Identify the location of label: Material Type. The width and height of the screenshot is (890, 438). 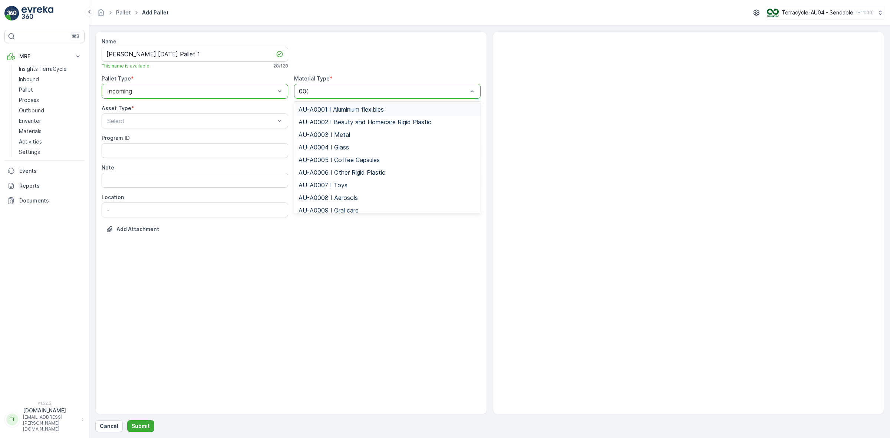
(312, 78).